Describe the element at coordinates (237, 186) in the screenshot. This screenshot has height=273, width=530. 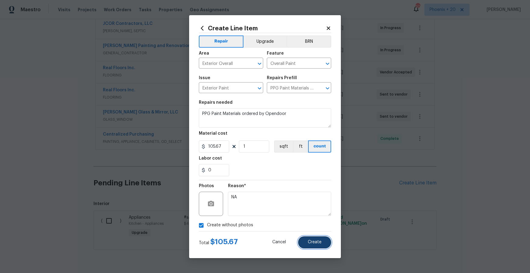
I see `h5: Reason*` at that location.